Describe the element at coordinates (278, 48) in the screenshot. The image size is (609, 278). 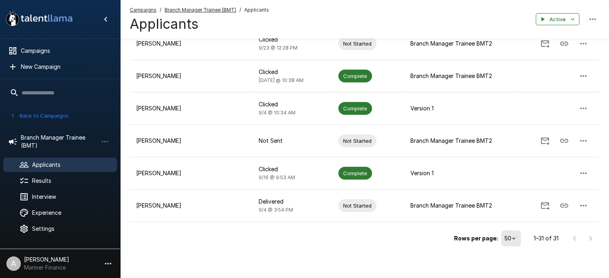
I see `span: 9/23 @ 12:28 PM` at that location.